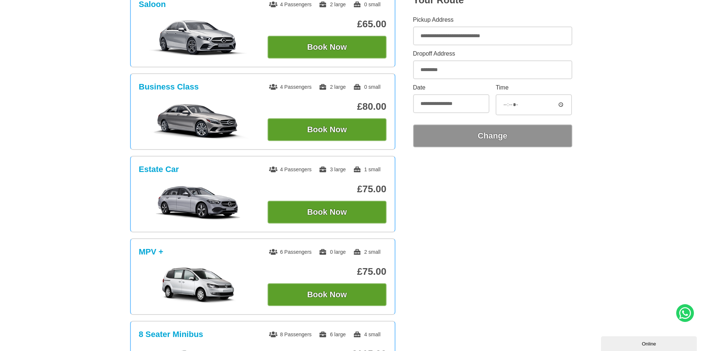 The height and width of the screenshot is (351, 702). I want to click on label: Date, so click(451, 88).